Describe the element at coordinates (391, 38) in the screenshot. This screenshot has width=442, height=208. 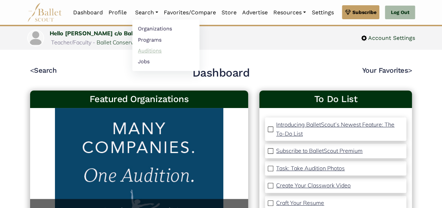
I see `span: Account Settings` at that location.